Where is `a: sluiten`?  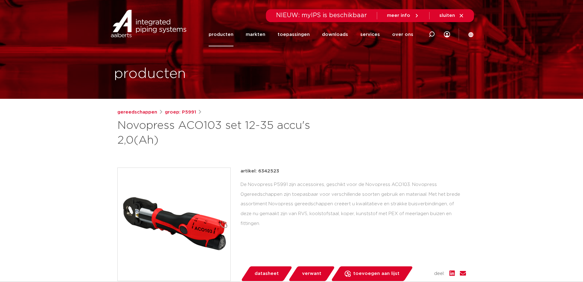
a: sluiten is located at coordinates (452, 16).